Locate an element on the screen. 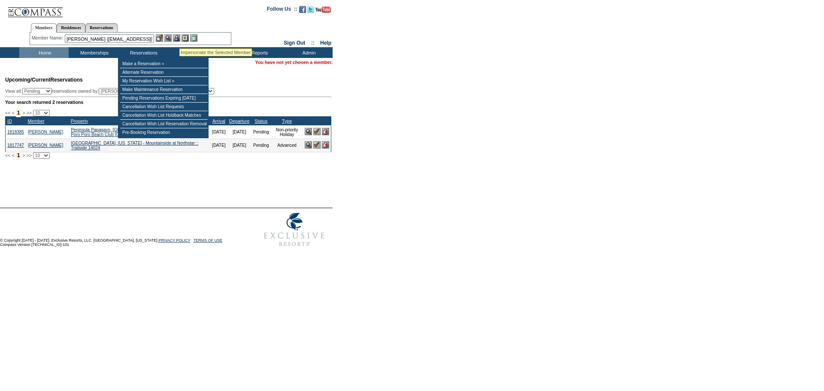 Image resolution: width=824 pixels, height=391 pixels. img: Become our fan on Facebook is located at coordinates (303, 9).